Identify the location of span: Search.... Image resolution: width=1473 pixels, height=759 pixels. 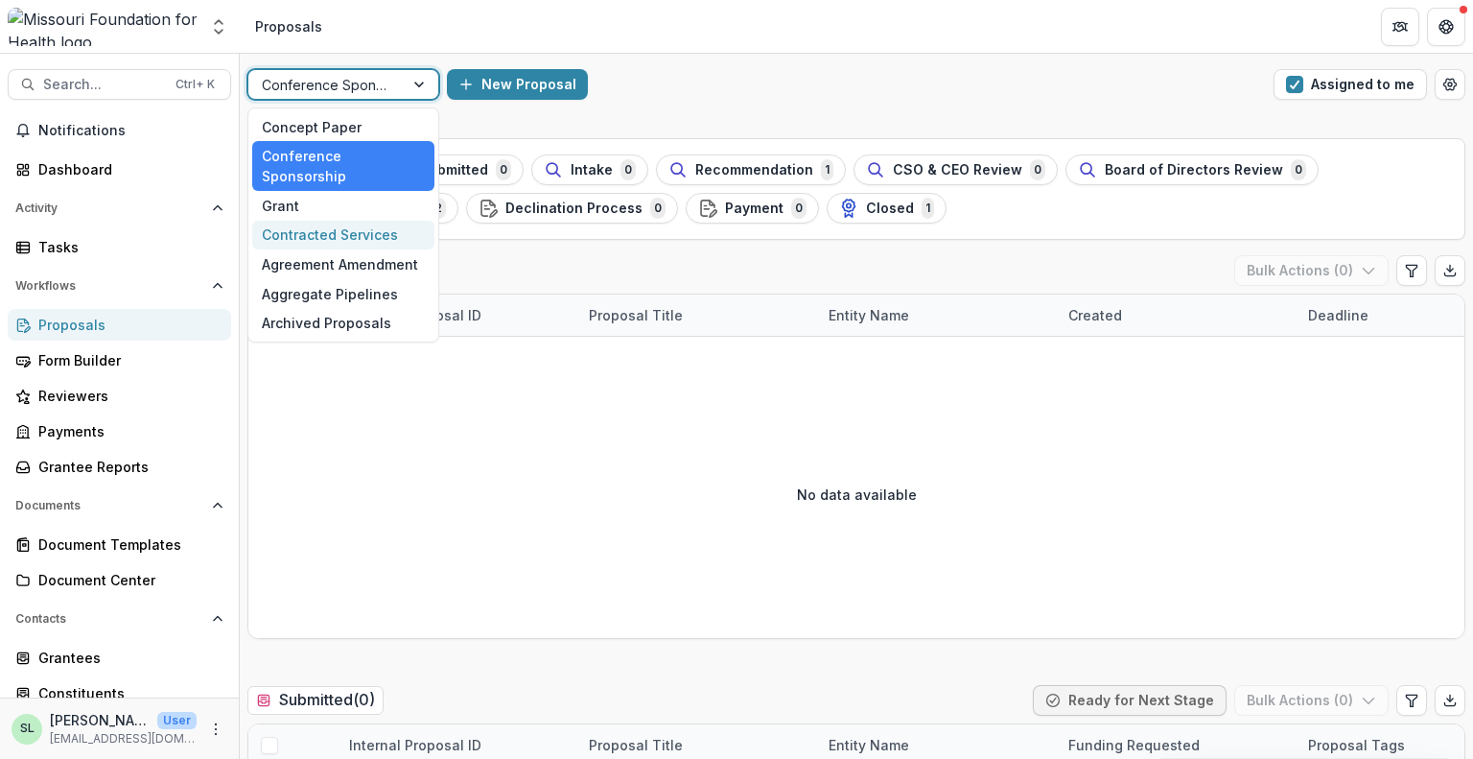
(104, 84).